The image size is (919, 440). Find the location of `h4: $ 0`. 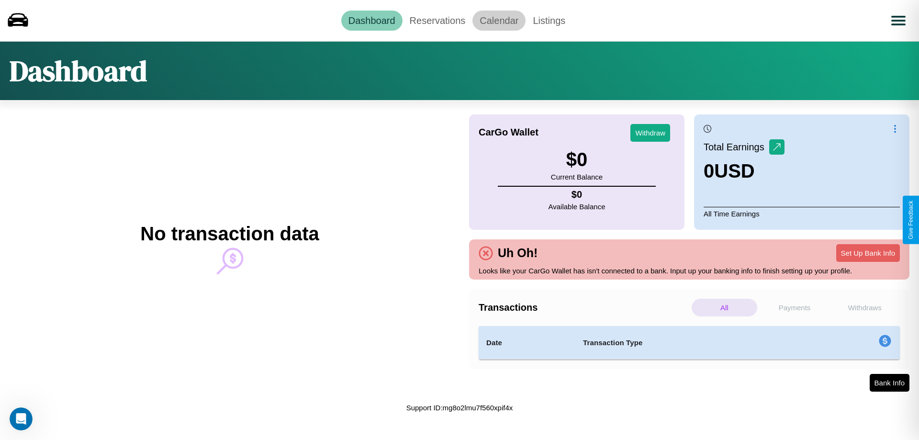

h4: $ 0 is located at coordinates (577, 194).